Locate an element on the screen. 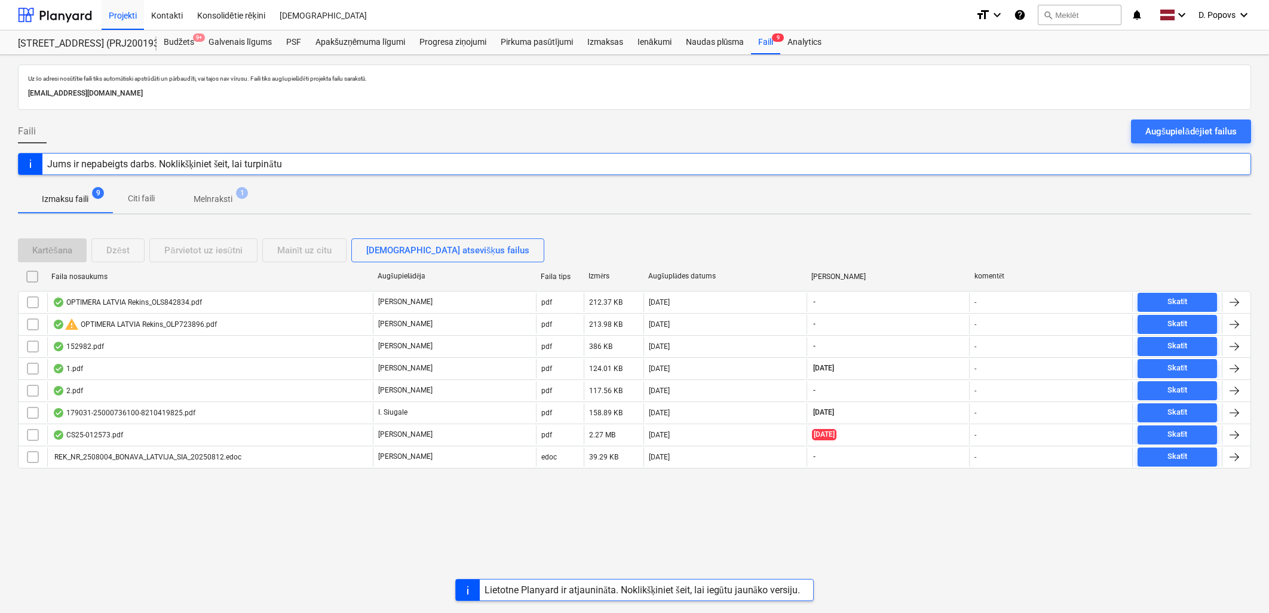 The height and width of the screenshot is (613, 1269). div: Faili is located at coordinates (765, 42).